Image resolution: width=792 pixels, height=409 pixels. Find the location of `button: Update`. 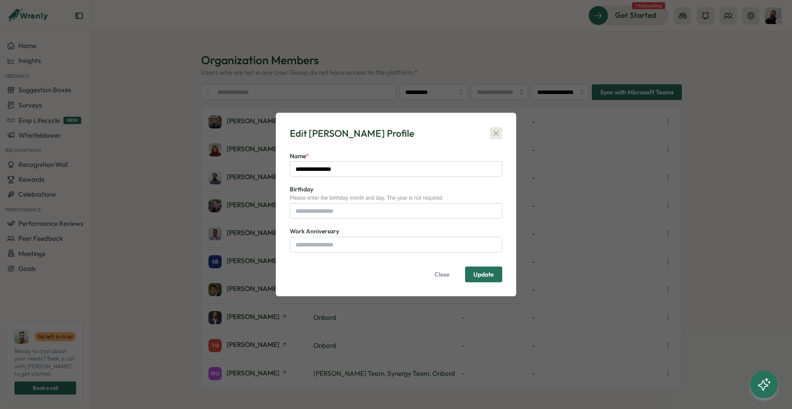

button: Update is located at coordinates (484, 275).